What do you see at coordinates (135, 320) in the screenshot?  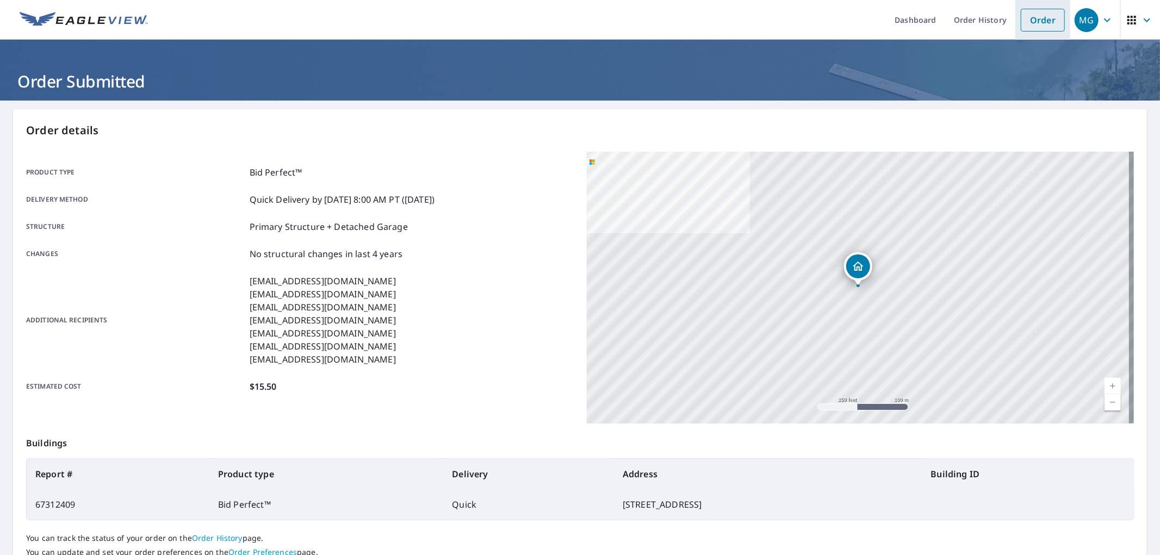 I see `p: Additional recipients` at bounding box center [135, 320].